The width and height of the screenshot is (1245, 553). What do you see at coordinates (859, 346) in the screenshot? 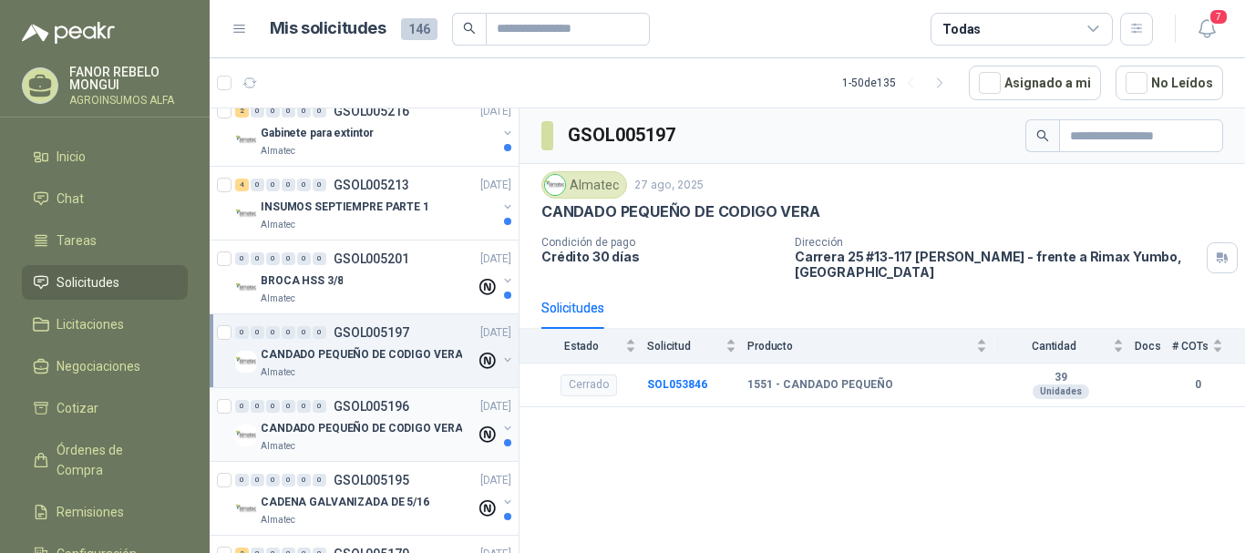
I see `span: Producto` at bounding box center [859, 346].